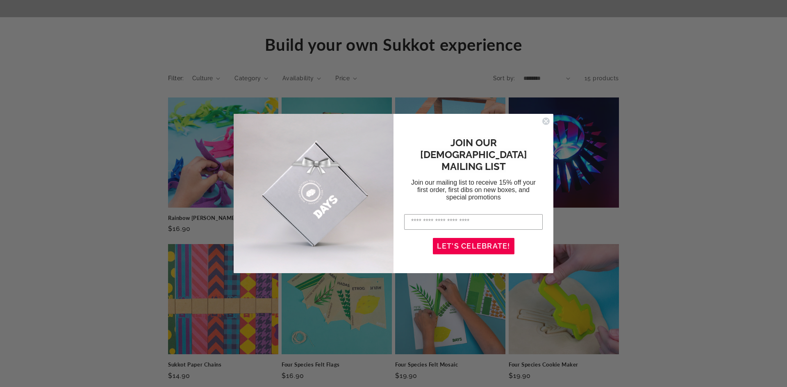  I want to click on input: Enter your email address, so click(473, 222).